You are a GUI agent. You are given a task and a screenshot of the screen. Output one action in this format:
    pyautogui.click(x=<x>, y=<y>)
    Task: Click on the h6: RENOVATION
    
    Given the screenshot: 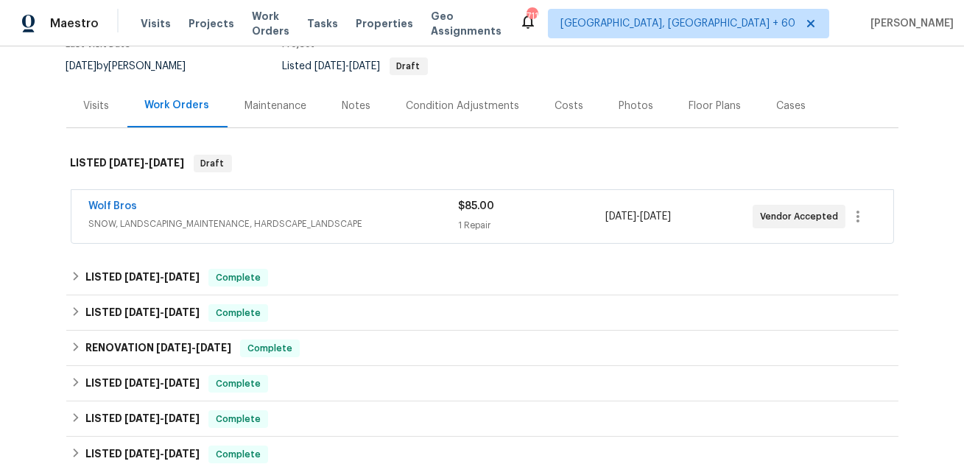 What is the action you would take?
    pyautogui.click(x=158, y=348)
    